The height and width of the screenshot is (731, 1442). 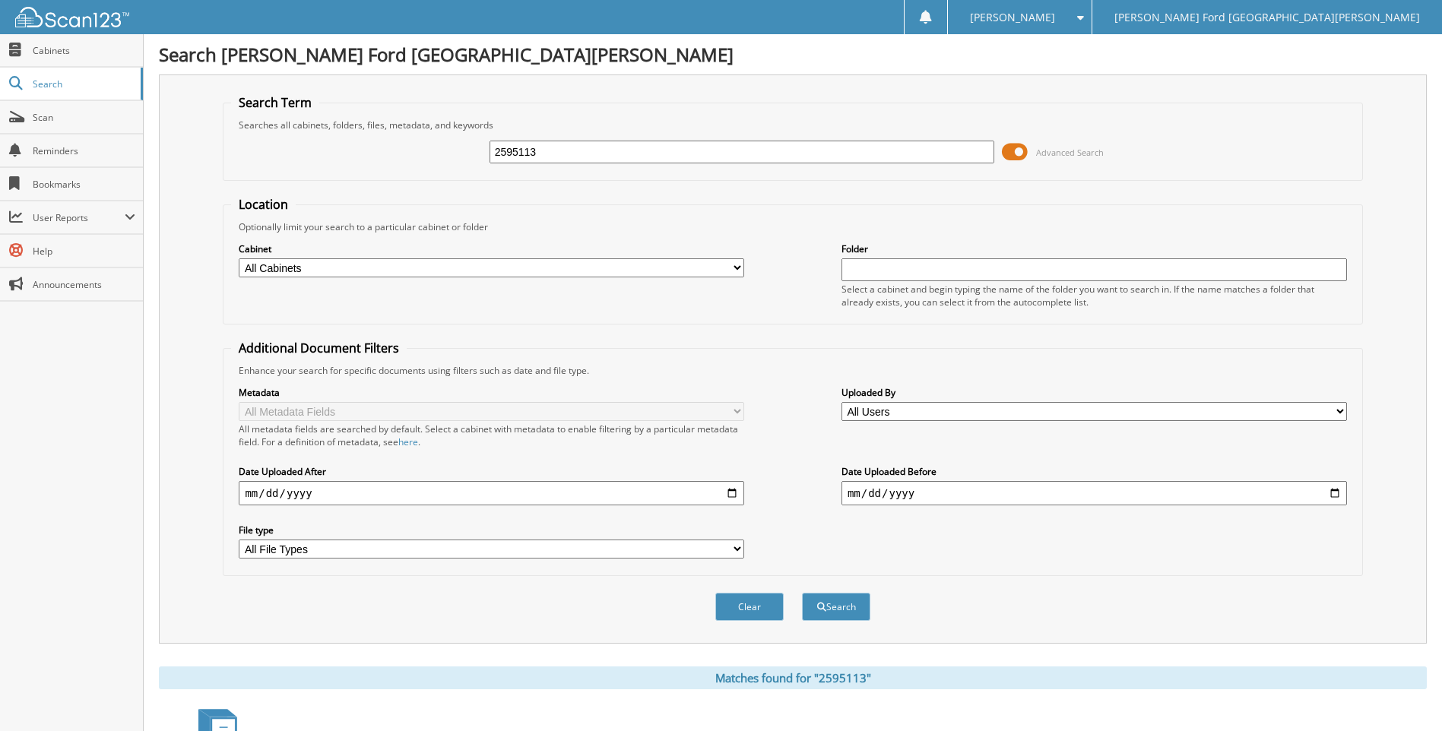 What do you see at coordinates (1094, 249) in the screenshot?
I see `label: Folder` at bounding box center [1094, 249].